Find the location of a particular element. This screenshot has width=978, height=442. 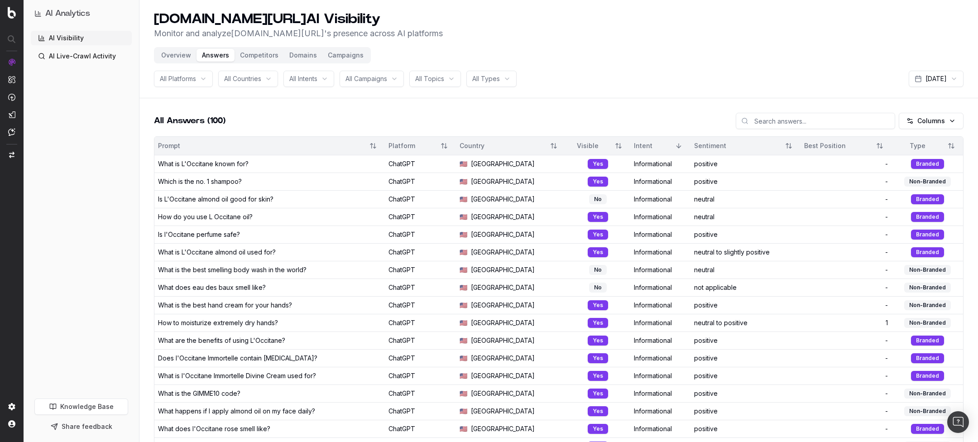

a: AI Visibility is located at coordinates (81, 38).